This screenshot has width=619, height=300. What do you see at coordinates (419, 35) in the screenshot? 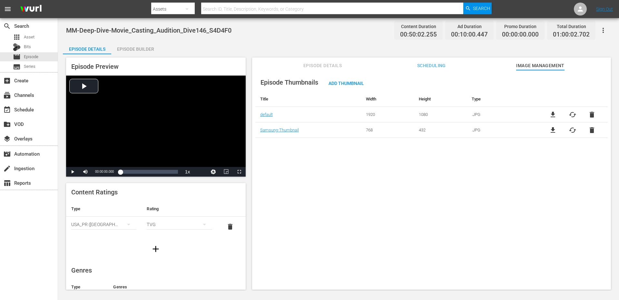
I see `span: 00:50:02.255` at bounding box center [419, 35].